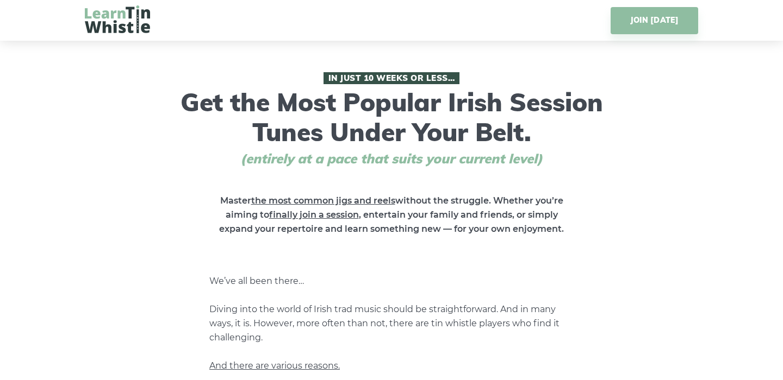  I want to click on span: the most common jigs and reels, so click(323, 201).